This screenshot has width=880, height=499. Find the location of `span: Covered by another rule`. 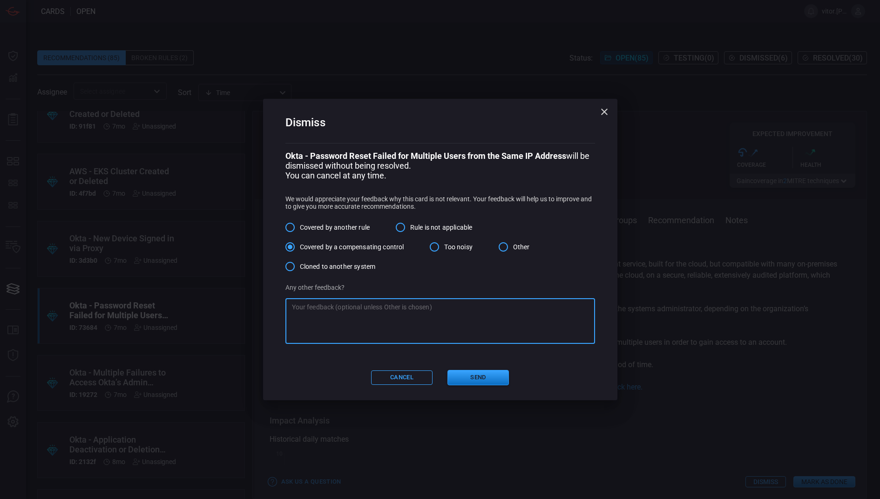

span: Covered by another rule is located at coordinates (335, 227).